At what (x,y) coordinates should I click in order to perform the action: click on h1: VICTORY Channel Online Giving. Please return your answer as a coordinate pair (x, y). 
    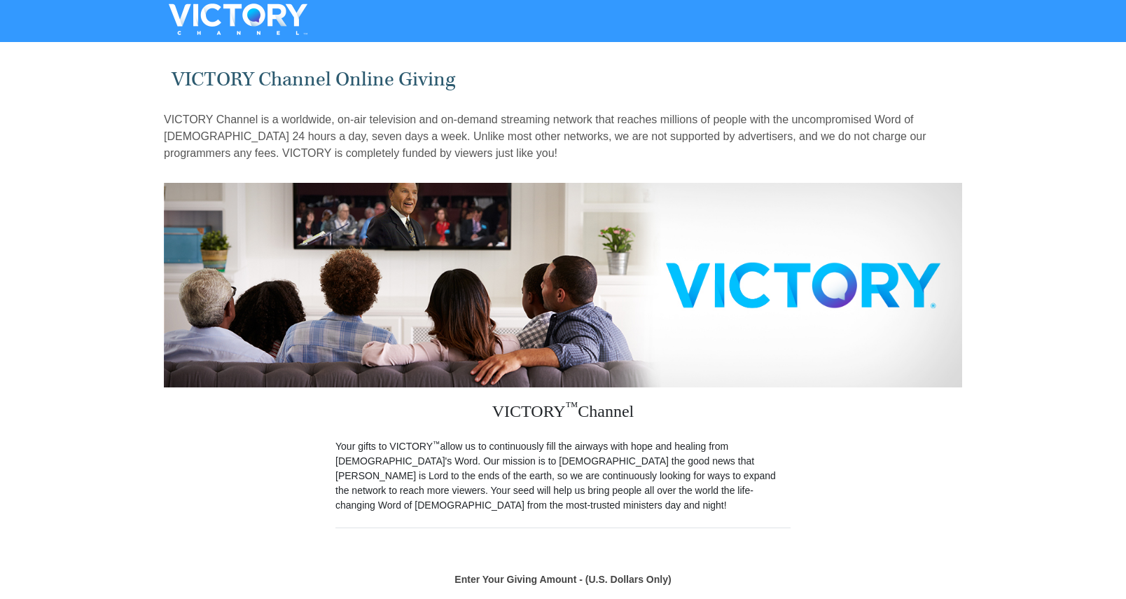
    Looking at the image, I should click on (563, 79).